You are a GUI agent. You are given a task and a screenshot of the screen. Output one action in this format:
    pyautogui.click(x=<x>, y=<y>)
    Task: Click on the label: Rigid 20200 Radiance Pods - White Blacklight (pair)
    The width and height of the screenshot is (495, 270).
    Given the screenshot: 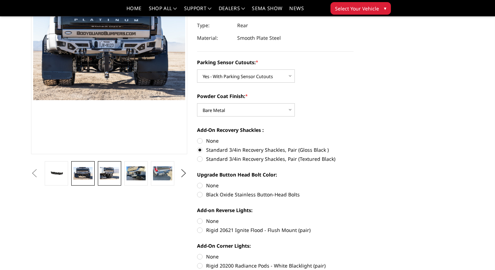 What is the action you would take?
    pyautogui.click(x=275, y=266)
    